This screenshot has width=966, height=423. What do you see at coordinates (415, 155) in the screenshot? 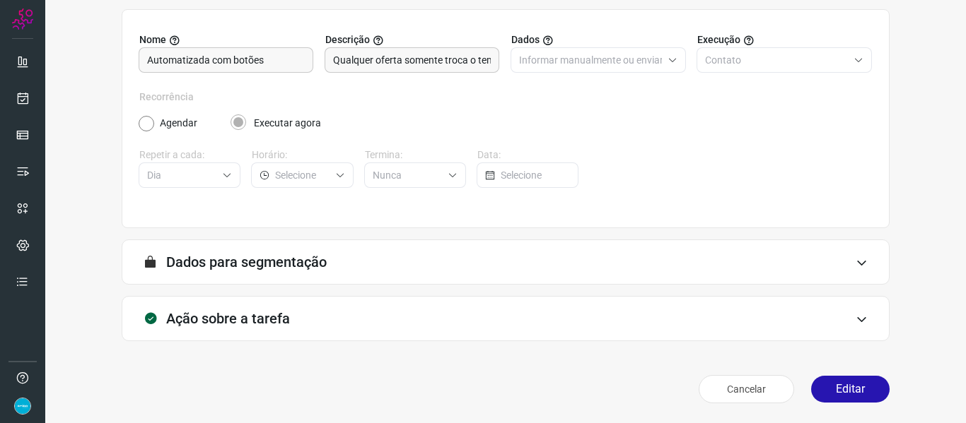
I see `label: Termina:` at bounding box center [415, 155].